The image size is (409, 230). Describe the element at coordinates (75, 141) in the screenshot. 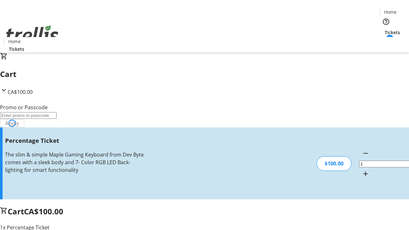

I see `h3: Percentage Ticket` at that location.